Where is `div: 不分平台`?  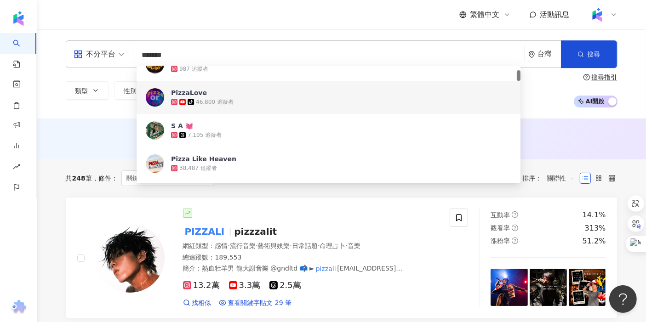
div: 不分平台 is located at coordinates (95, 54).